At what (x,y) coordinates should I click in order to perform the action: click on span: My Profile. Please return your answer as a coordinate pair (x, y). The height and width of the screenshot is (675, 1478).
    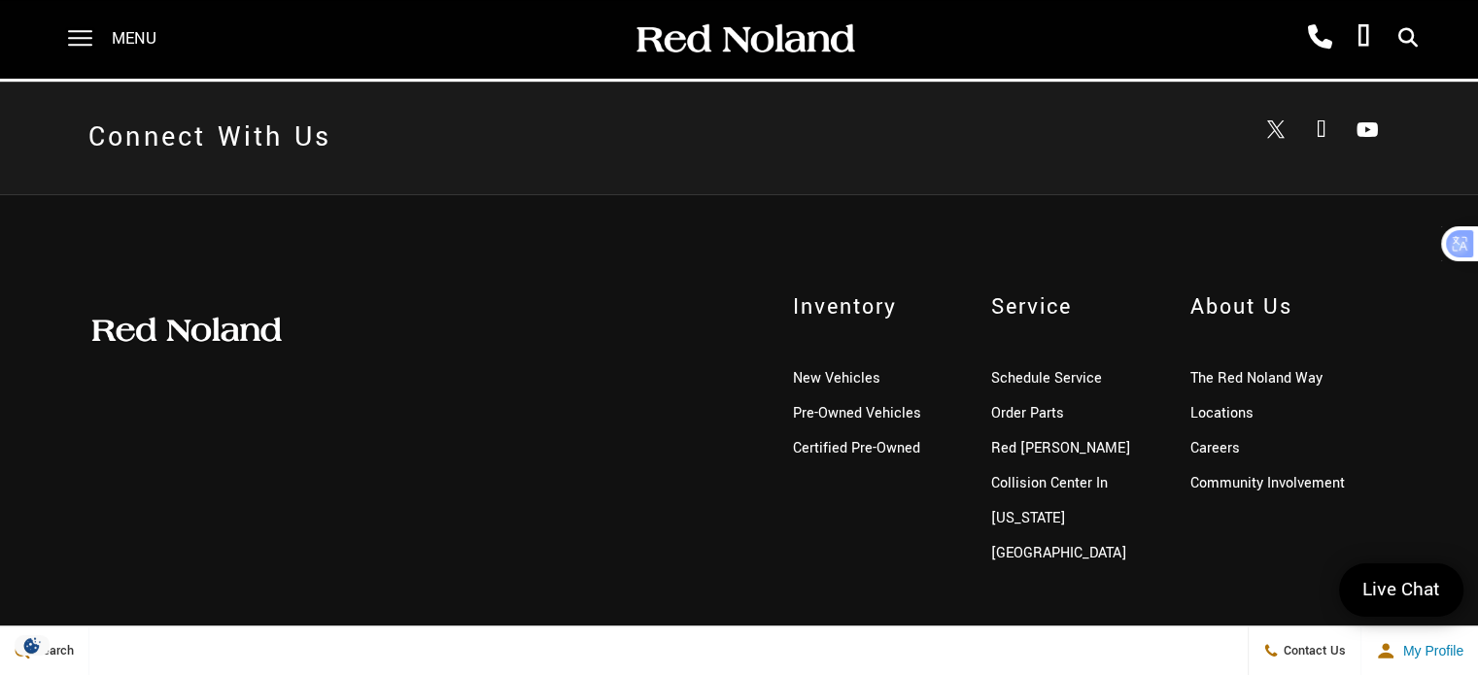
    Looking at the image, I should click on (1429, 651).